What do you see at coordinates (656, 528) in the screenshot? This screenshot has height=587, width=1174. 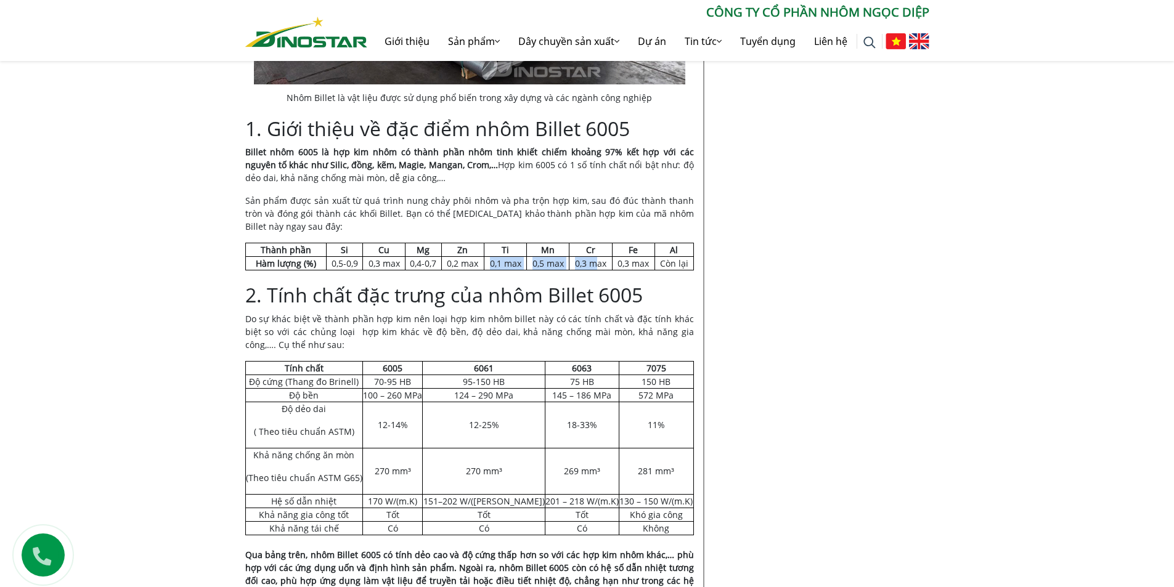 I see `span: Không` at bounding box center [656, 528].